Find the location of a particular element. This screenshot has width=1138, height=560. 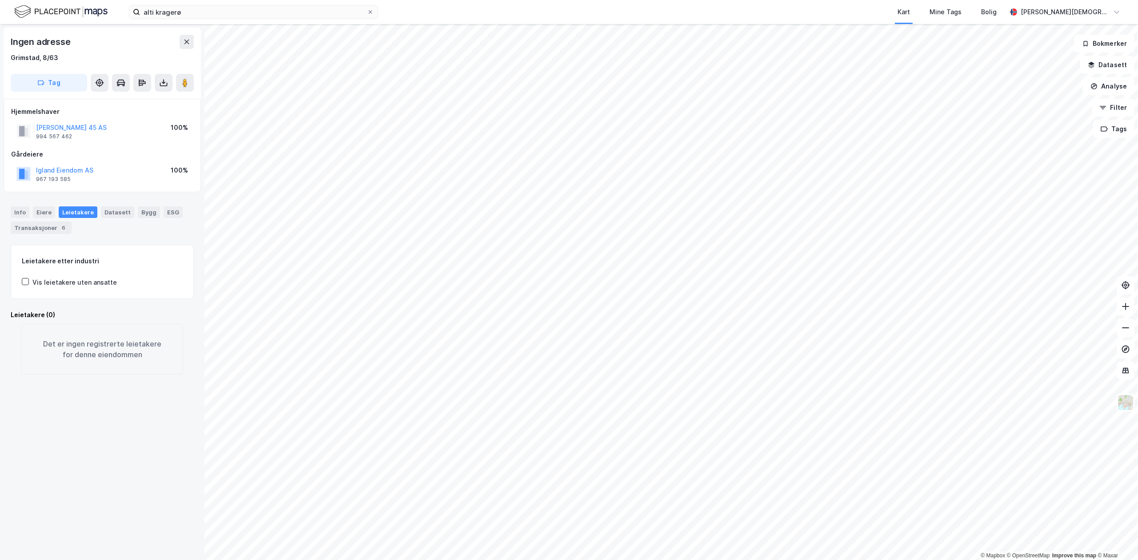

button: Bokmerker is located at coordinates (1104, 44).